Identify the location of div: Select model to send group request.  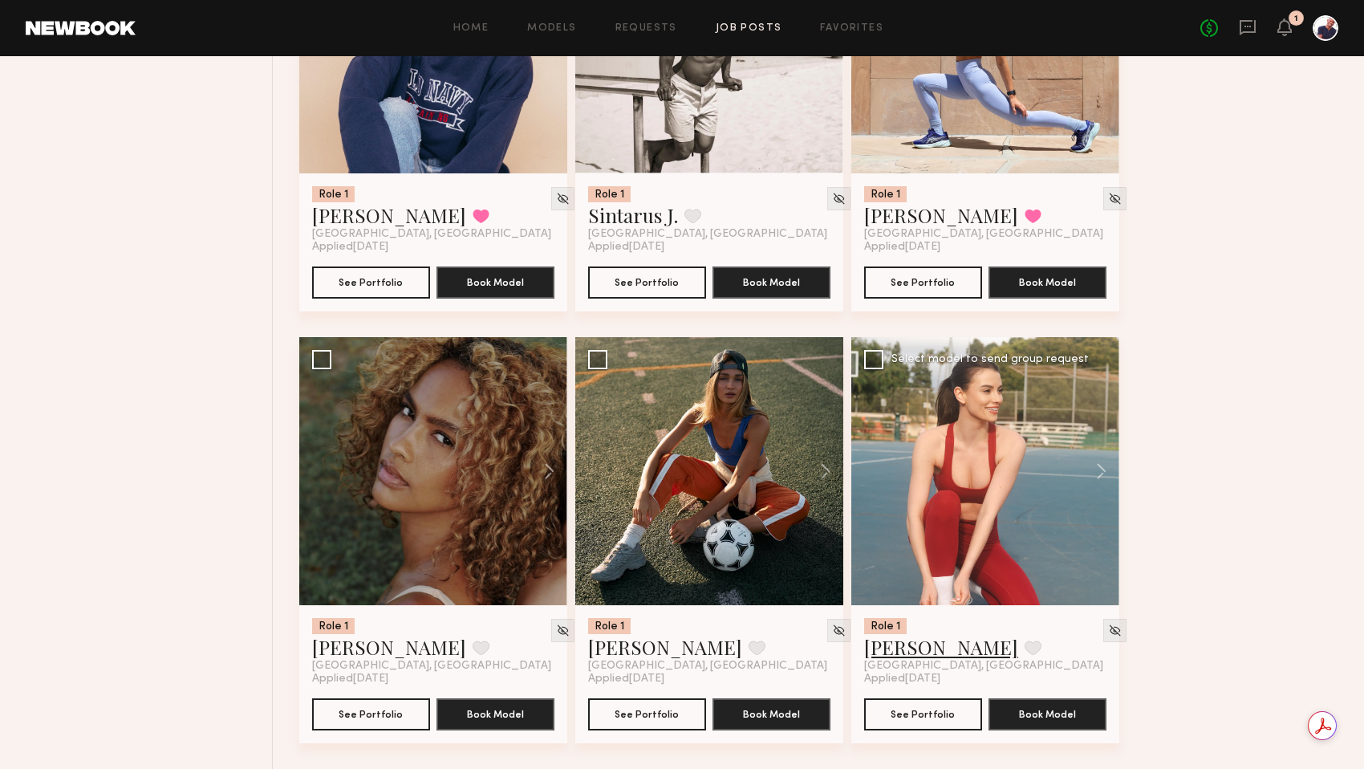
(990, 359).